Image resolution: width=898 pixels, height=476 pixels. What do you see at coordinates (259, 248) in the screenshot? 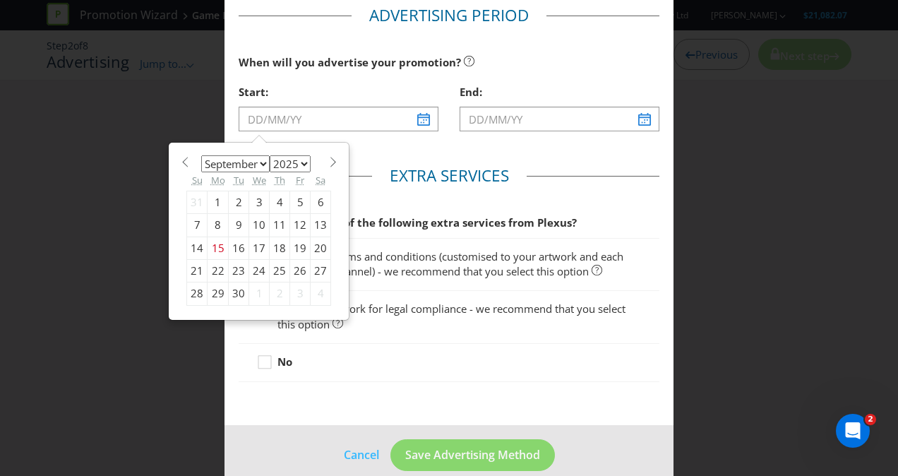
I see `div: 17` at bounding box center [259, 248].